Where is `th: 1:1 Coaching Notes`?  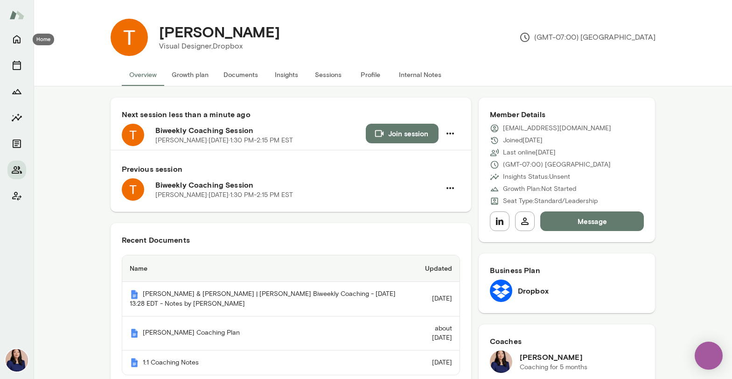 th: 1:1 Coaching Notes is located at coordinates (266, 362).